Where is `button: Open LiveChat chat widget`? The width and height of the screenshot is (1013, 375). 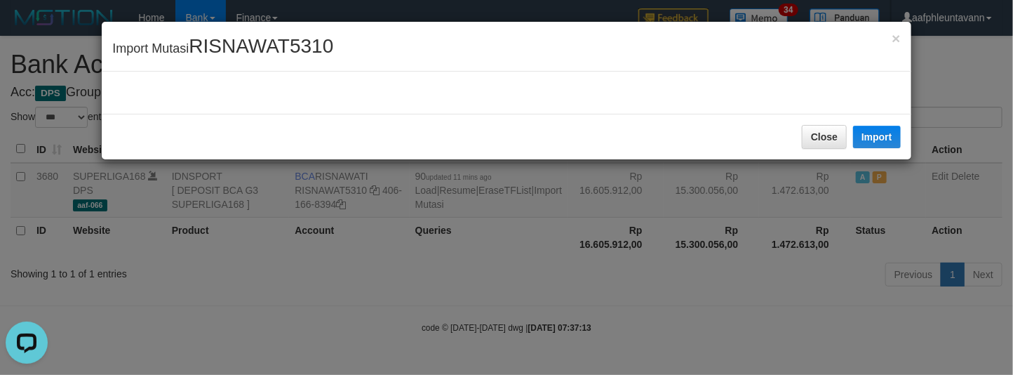
button: Open LiveChat chat widget is located at coordinates (27, 27).